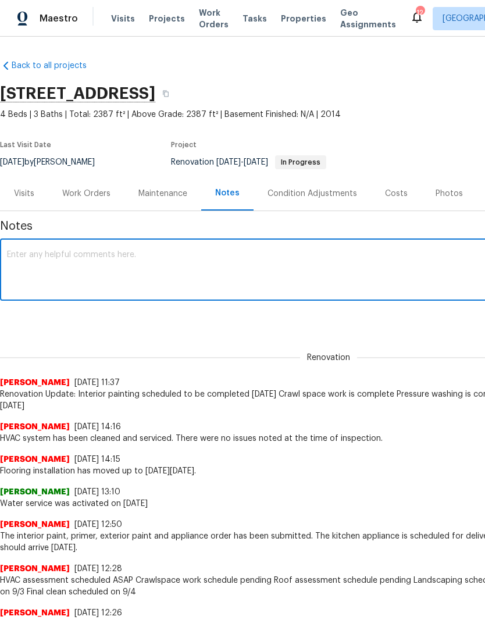 Image resolution: width=485 pixels, height=620 pixels. What do you see at coordinates (420, 13) in the screenshot?
I see `div: 12` at bounding box center [420, 13].